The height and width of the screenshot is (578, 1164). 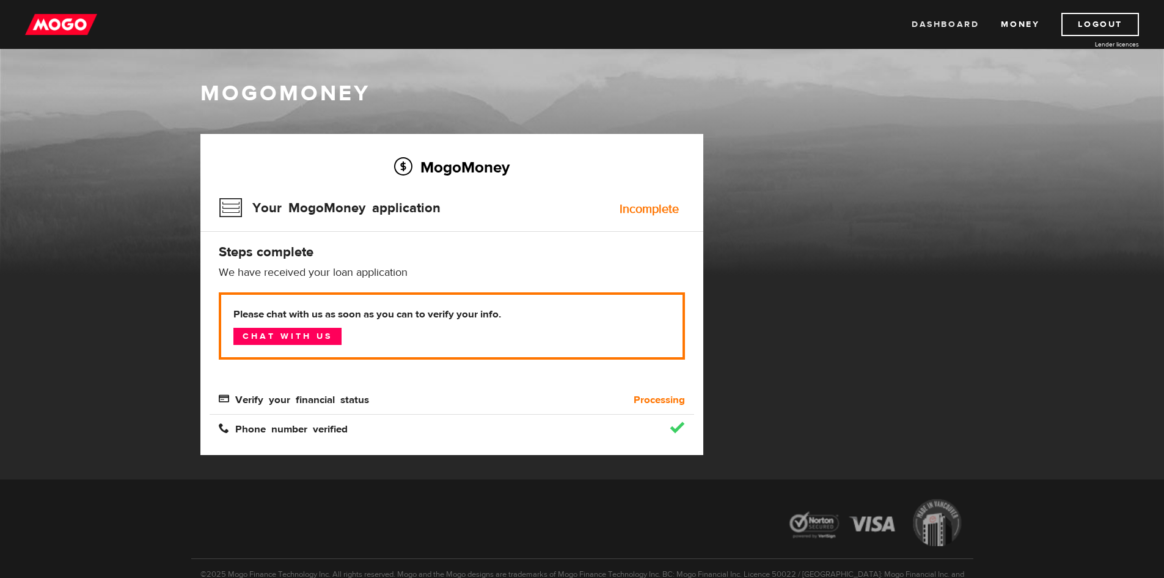 What do you see at coordinates (946, 24) in the screenshot?
I see `a: Dashboard` at bounding box center [946, 24].